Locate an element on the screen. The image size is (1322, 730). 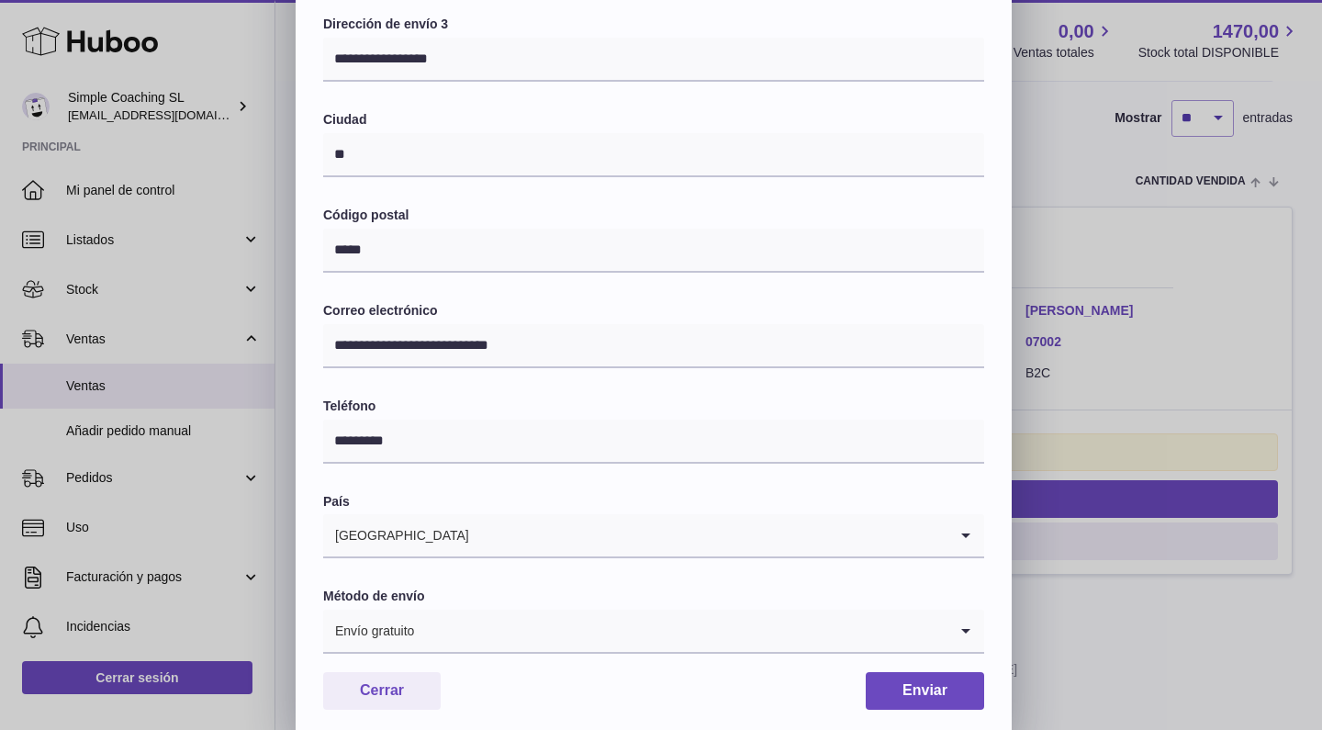
label: Código postal is located at coordinates (654, 215).